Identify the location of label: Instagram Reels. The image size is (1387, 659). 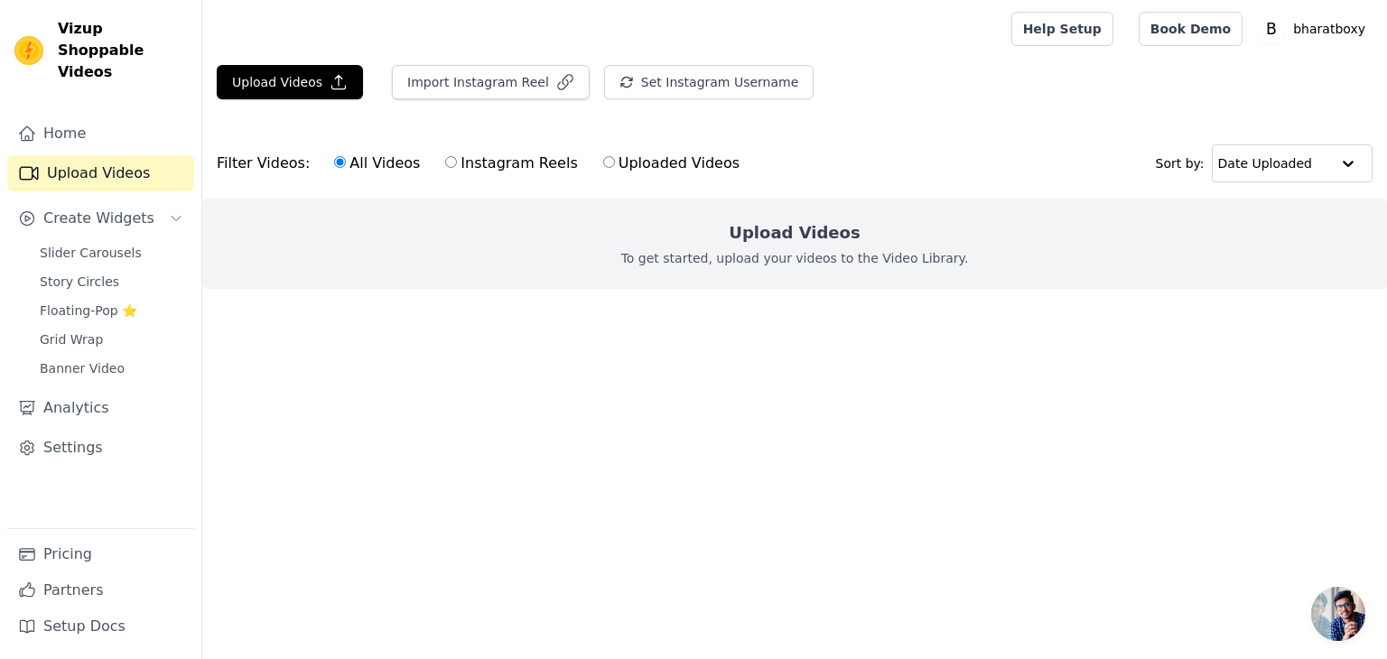
(511, 163).